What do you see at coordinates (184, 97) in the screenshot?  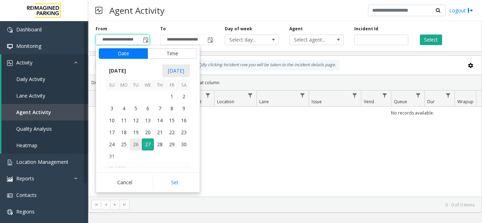 I see `td: Saturday, August 2, 2025` at bounding box center [184, 97].